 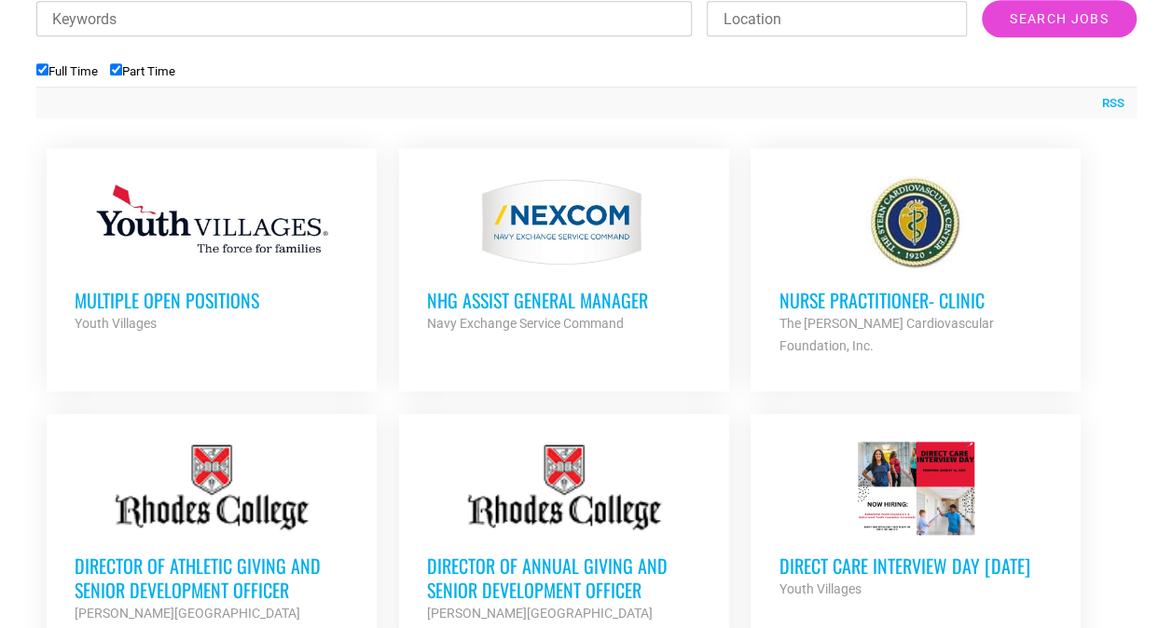 What do you see at coordinates (364, 19) in the screenshot?
I see `input: Keywords` at bounding box center [364, 19].